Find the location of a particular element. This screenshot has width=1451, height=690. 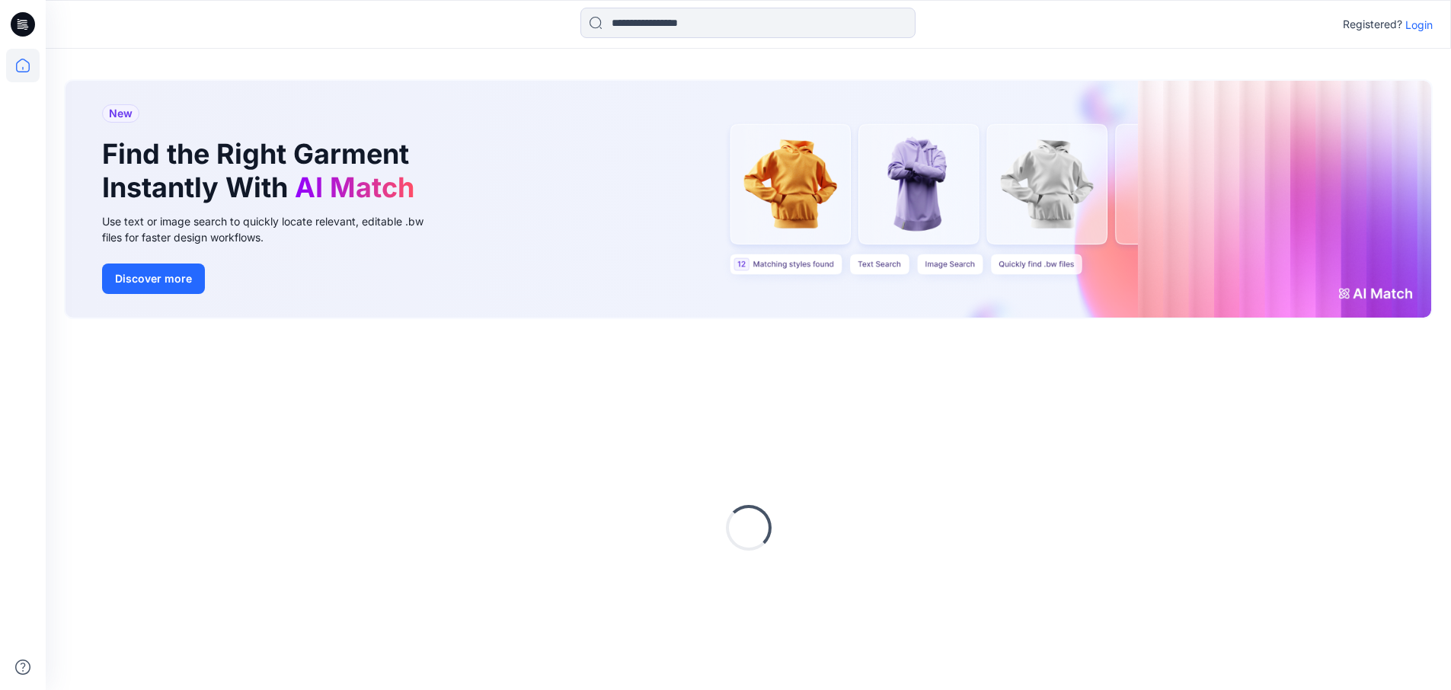

span: New is located at coordinates (120, 114).